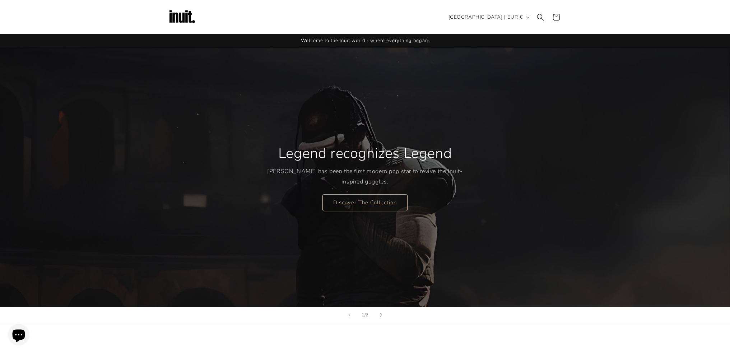 The width and height of the screenshot is (730, 353). What do you see at coordinates (182, 17) in the screenshot?
I see `img: Inuit Logo` at bounding box center [182, 17].